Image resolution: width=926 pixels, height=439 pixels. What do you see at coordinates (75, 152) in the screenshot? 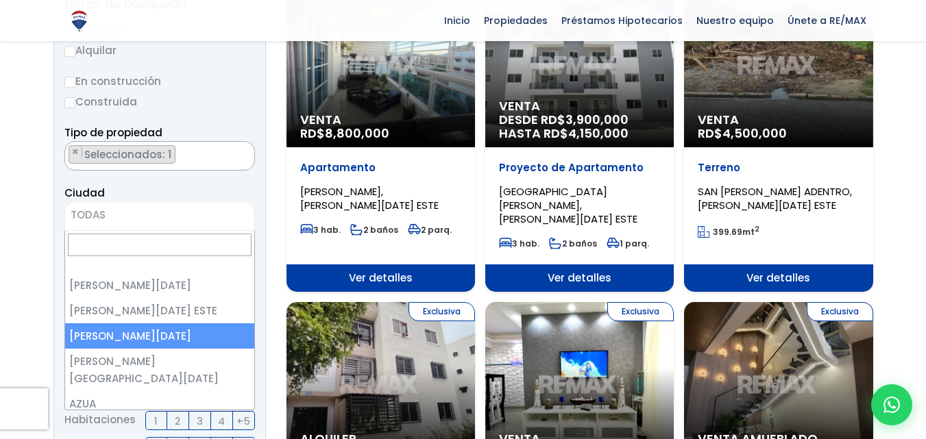
I see `button: Remove item` at bounding box center [75, 152].